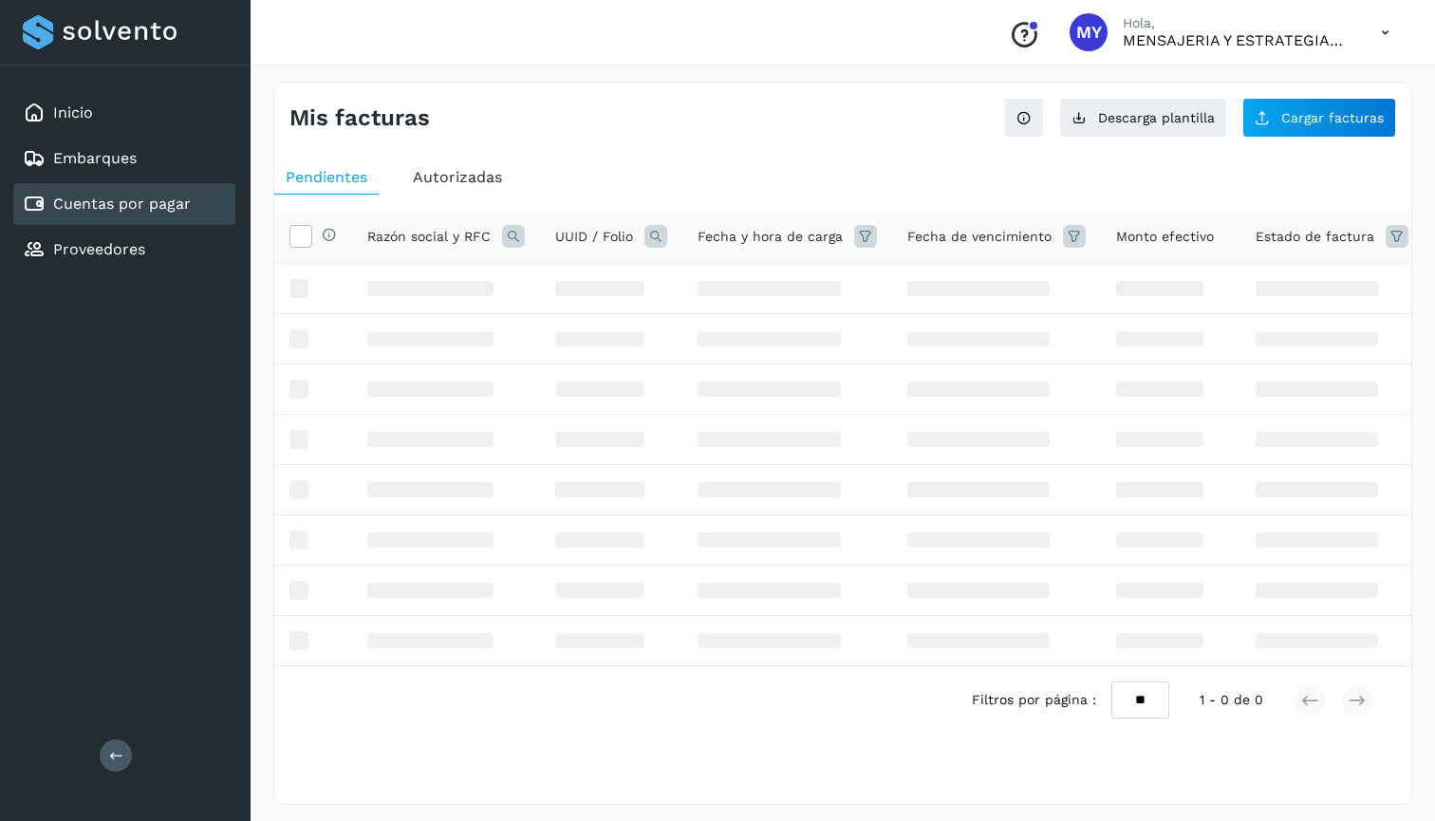 This screenshot has height=821, width=1435. What do you see at coordinates (769, 236) in the screenshot?
I see `span: Fecha y hora de carga` at bounding box center [769, 236].